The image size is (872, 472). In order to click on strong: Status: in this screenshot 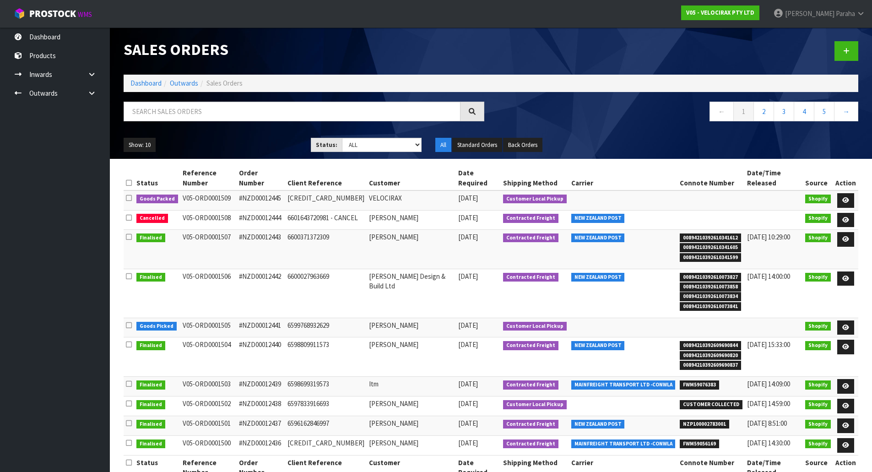, I will do `click(326, 145)`.